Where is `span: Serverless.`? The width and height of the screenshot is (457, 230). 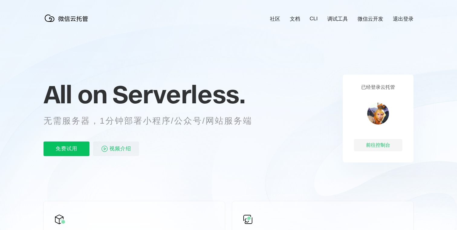 span: Serverless. is located at coordinates (179, 94).